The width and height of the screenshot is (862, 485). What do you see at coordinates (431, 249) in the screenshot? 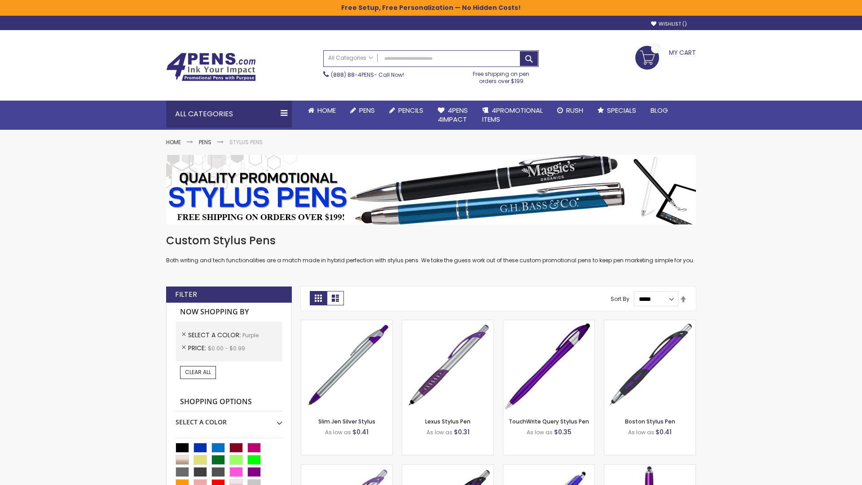
I see `div: Both writing and tech functionalities are a match made in hybrid perfection with stylus pens. We ...` at bounding box center [431, 249].